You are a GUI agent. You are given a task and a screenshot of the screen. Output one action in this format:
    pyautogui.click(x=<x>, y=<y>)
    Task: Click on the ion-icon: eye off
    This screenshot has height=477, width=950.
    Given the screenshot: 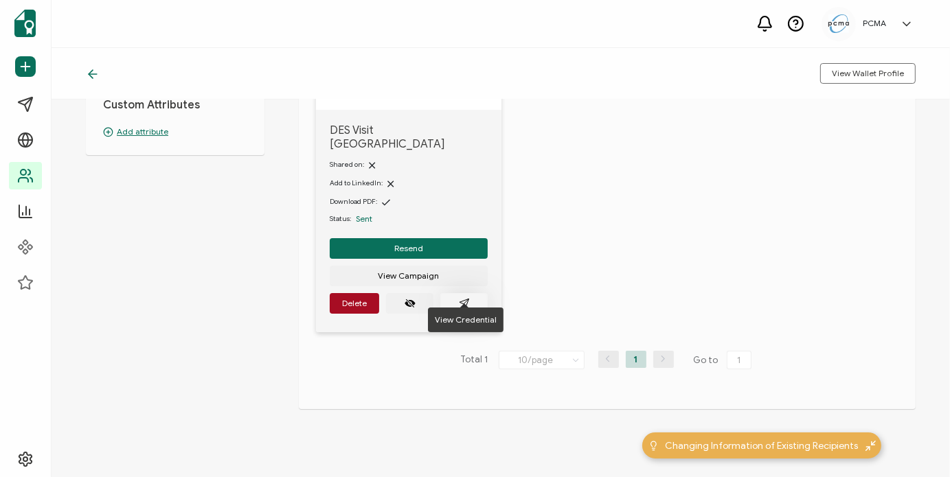 What is the action you would take?
    pyautogui.click(x=410, y=304)
    